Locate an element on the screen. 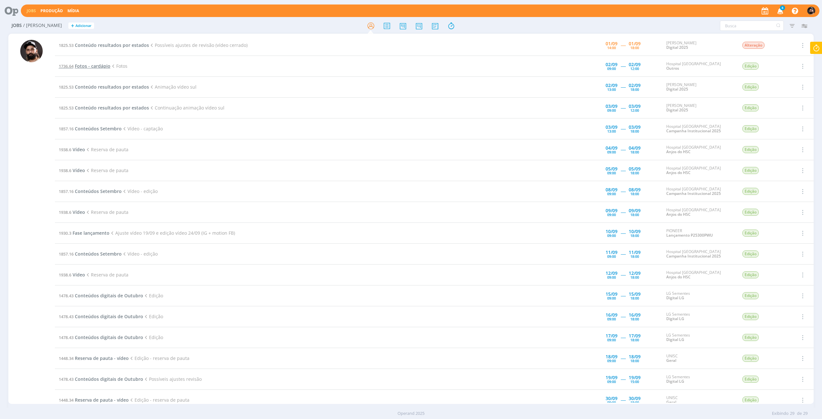 This screenshot has height=419, width=822. a: Digital LG is located at coordinates (675, 339).